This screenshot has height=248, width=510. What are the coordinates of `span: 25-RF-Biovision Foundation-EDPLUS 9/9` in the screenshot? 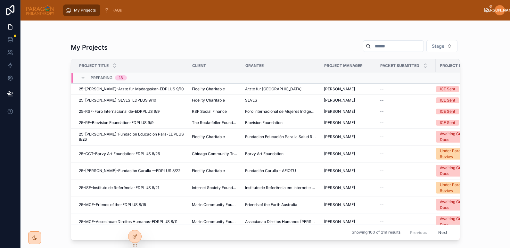 It's located at (116, 123).